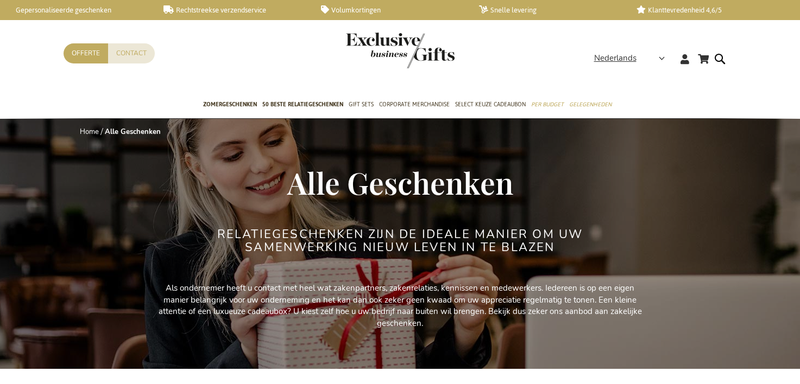 The height and width of the screenshot is (384, 800). What do you see at coordinates (490, 104) in the screenshot?
I see `span: Select Keuze Cadeaubon` at bounding box center [490, 104].